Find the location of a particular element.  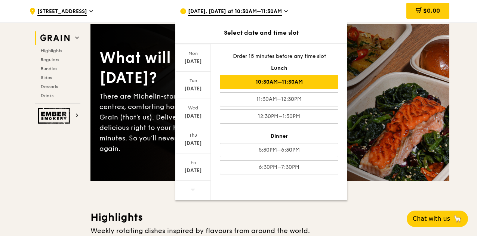

span: Bundles is located at coordinates (49, 69).